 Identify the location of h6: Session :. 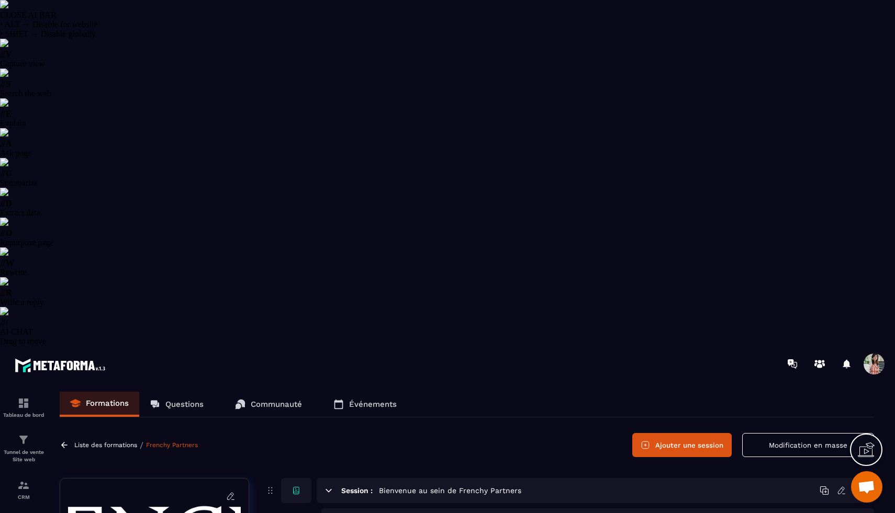
(357, 491).